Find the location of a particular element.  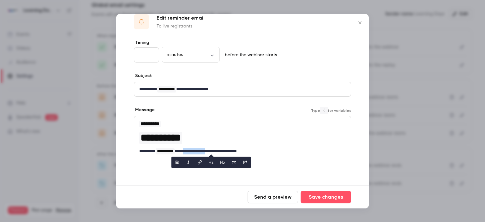

label: Message is located at coordinates (144, 110).